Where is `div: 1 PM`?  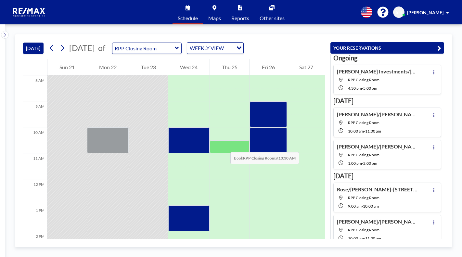
div: 1 PM is located at coordinates (35, 218).